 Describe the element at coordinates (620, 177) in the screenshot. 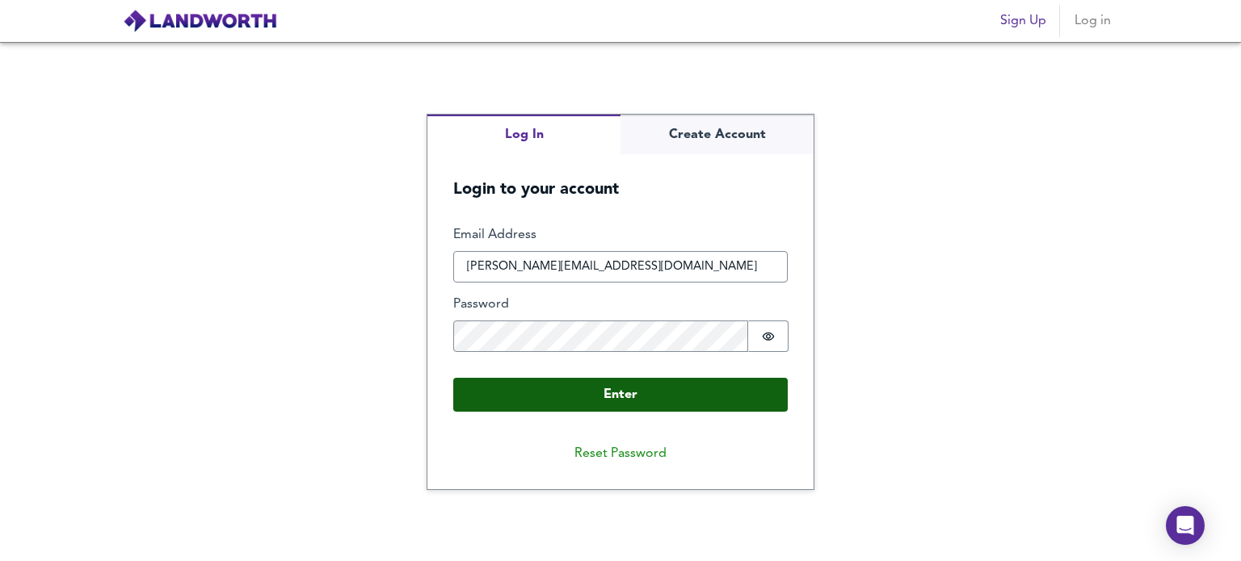

I see `h5: Login to your account` at that location.